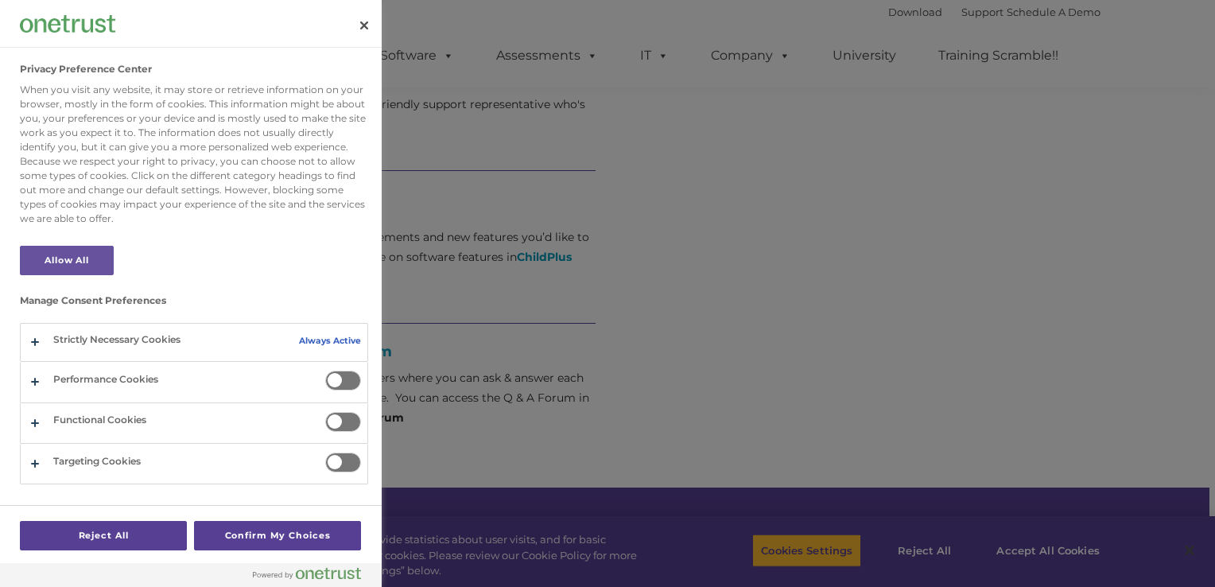 The width and height of the screenshot is (1215, 587). What do you see at coordinates (68, 24) in the screenshot?
I see `div: Company Logo` at bounding box center [68, 24].